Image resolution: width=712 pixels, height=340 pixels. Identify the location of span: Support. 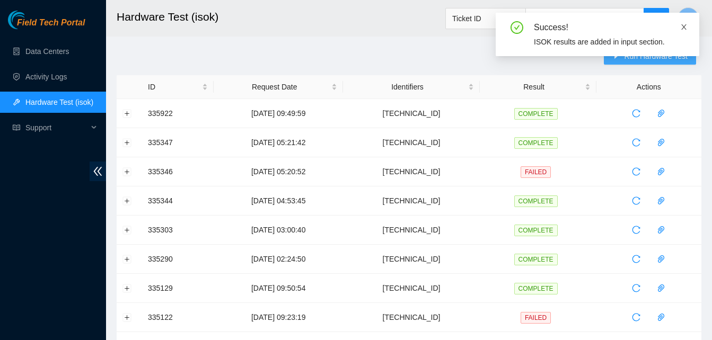
(57, 128).